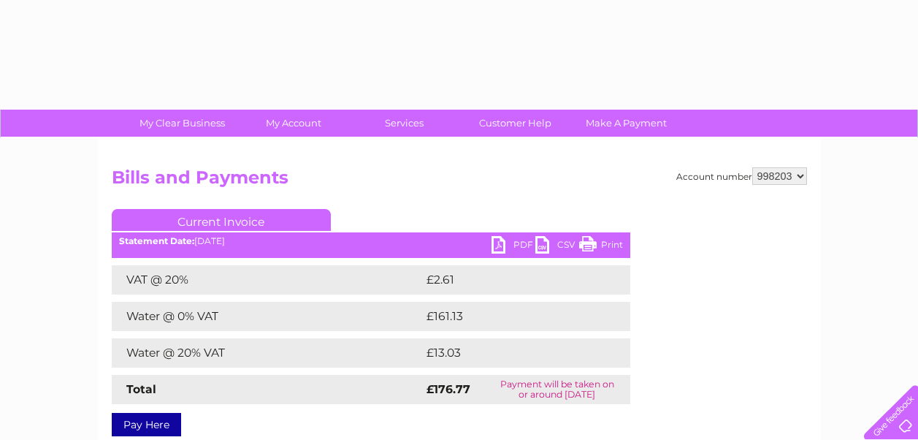 Image resolution: width=918 pixels, height=440 pixels. Describe the element at coordinates (221, 220) in the screenshot. I see `a: Current Invoice` at that location.